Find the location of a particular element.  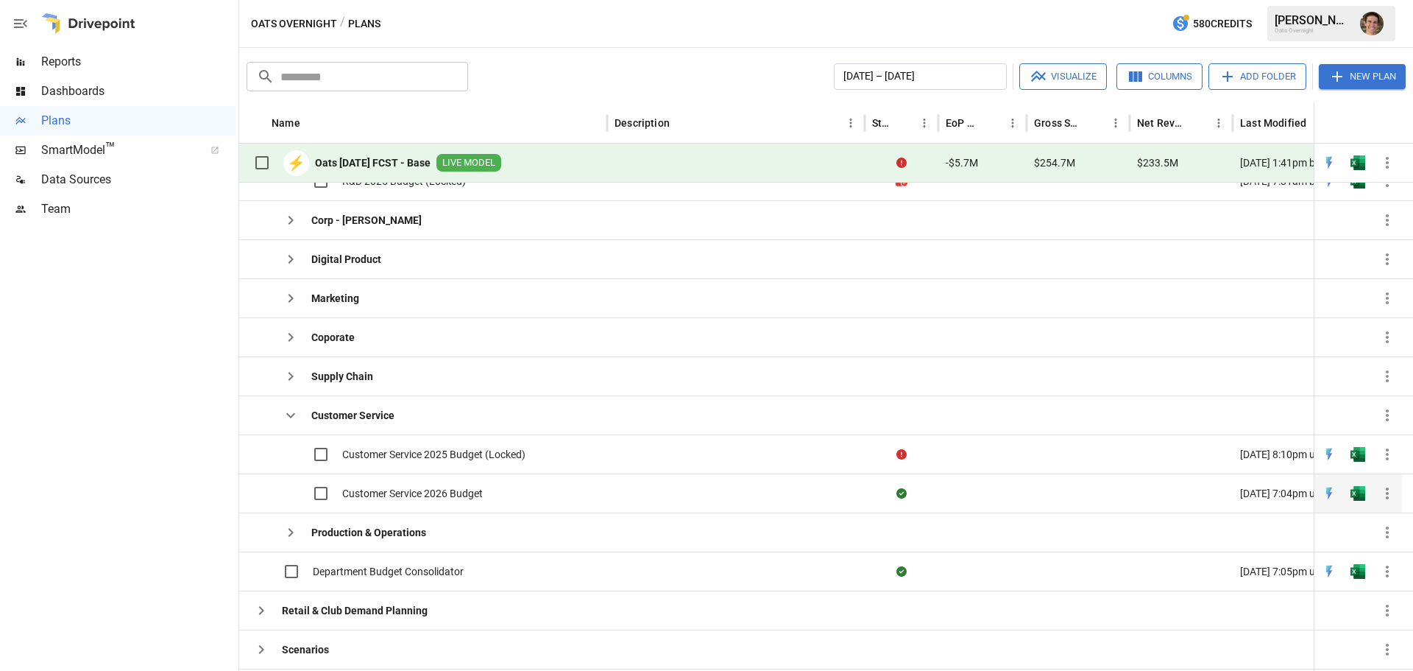

div: Status is located at coordinates (882, 123).